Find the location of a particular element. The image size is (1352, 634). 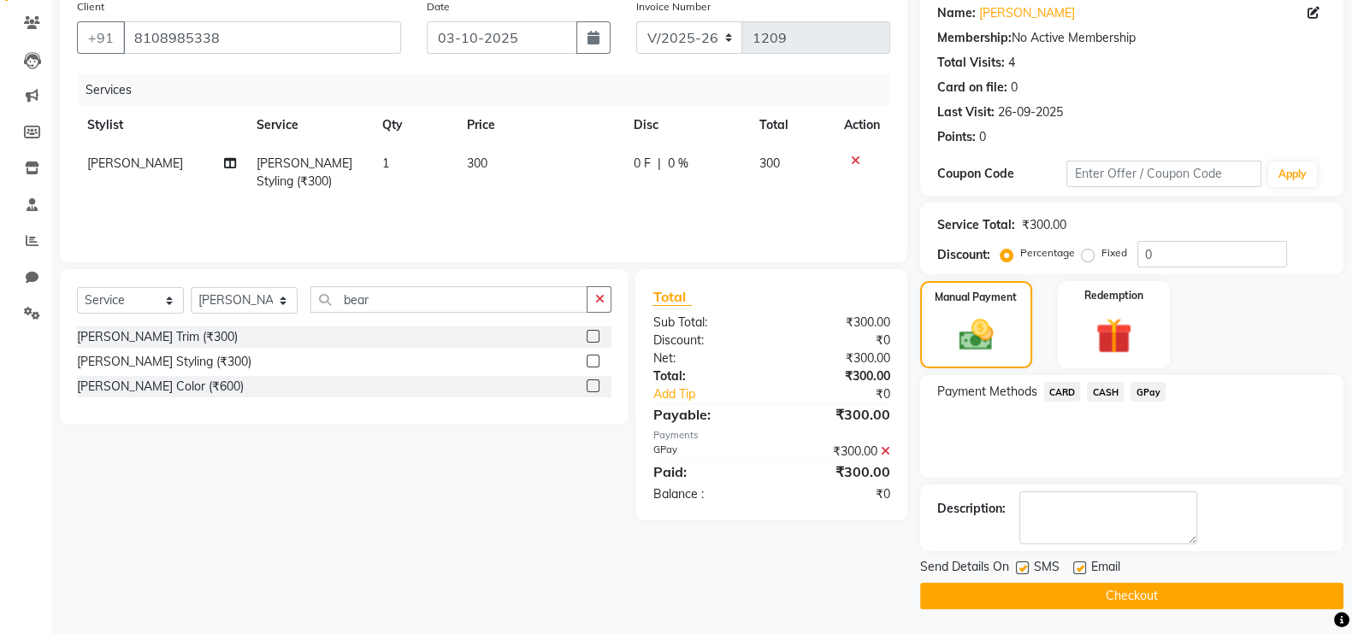

button: +91 is located at coordinates (101, 38).